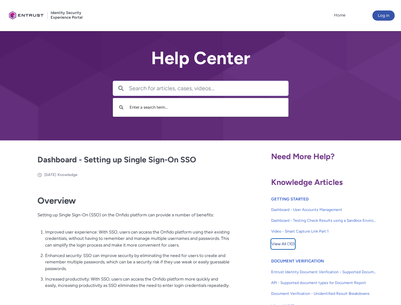 This screenshot has width=401, height=305. I want to click on a: Dashboard - Testing Check Results using a Sandbox Environment, so click(324, 221).